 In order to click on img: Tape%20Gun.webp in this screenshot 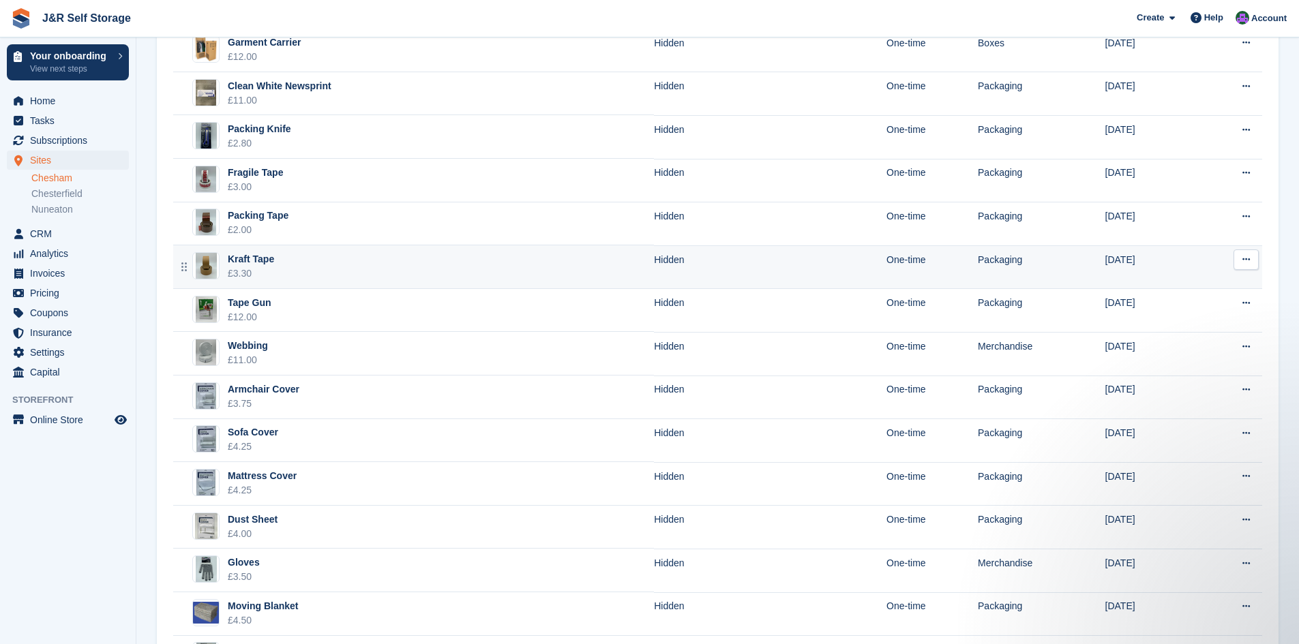, I will do `click(206, 310)`.